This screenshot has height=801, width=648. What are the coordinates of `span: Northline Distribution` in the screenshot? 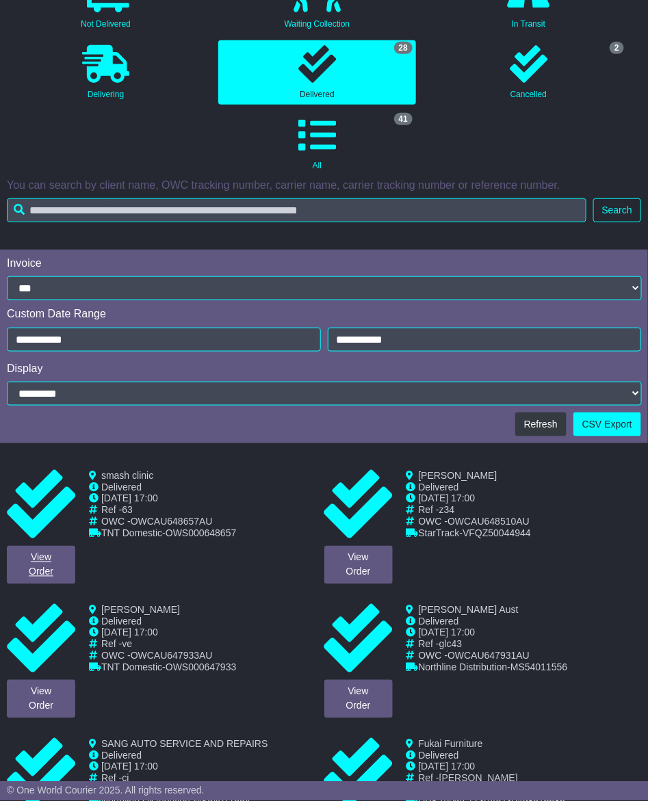 It's located at (463, 668).